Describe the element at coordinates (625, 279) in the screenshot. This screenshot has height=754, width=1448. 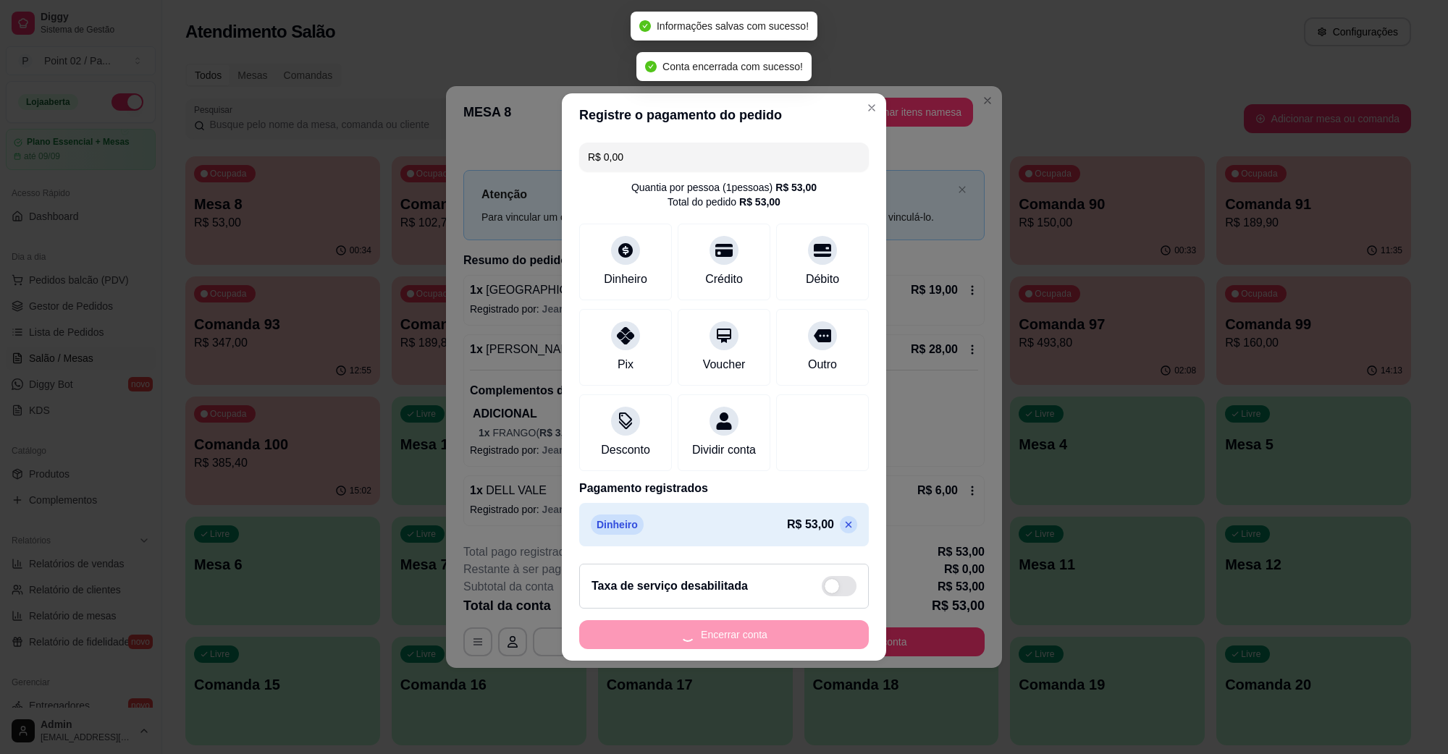
I see `div: Dinheiro` at that location.